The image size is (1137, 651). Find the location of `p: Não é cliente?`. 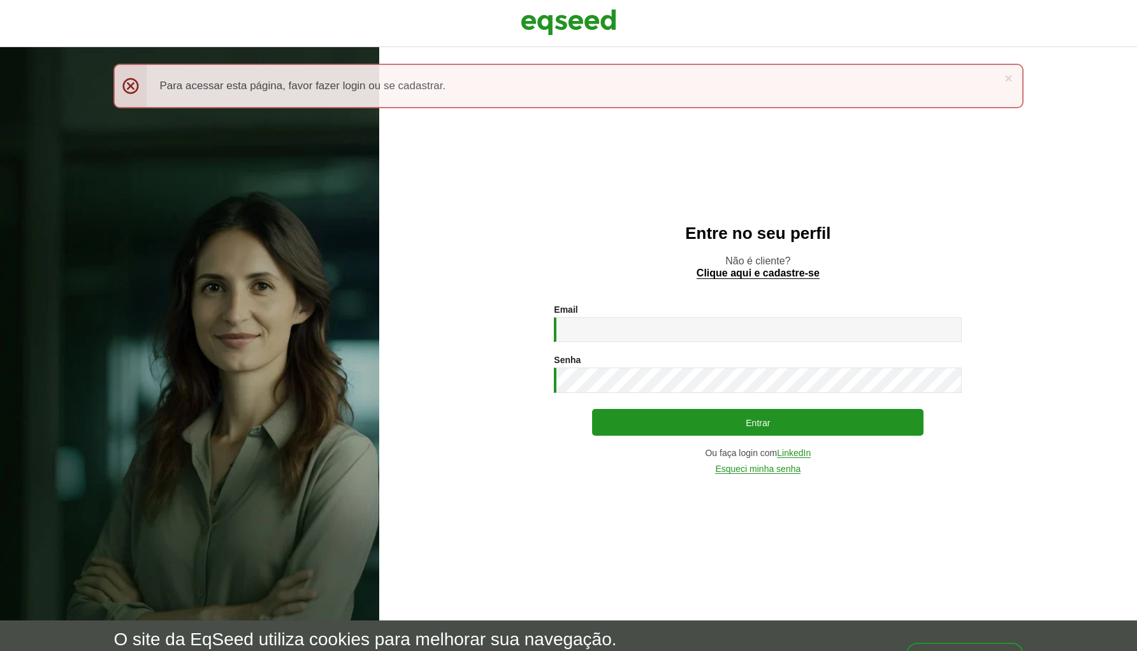

p: Não é cliente? is located at coordinates (758, 267).